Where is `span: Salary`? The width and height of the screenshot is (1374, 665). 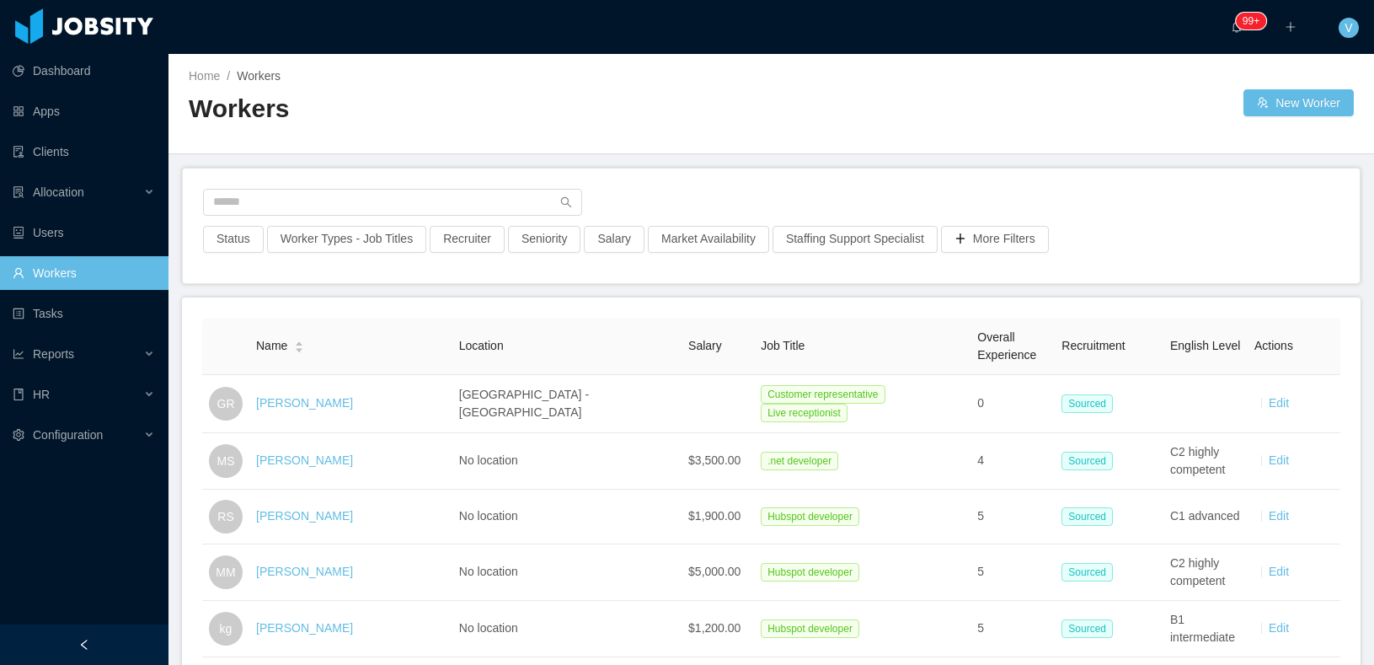
span: Salary is located at coordinates (705, 345).